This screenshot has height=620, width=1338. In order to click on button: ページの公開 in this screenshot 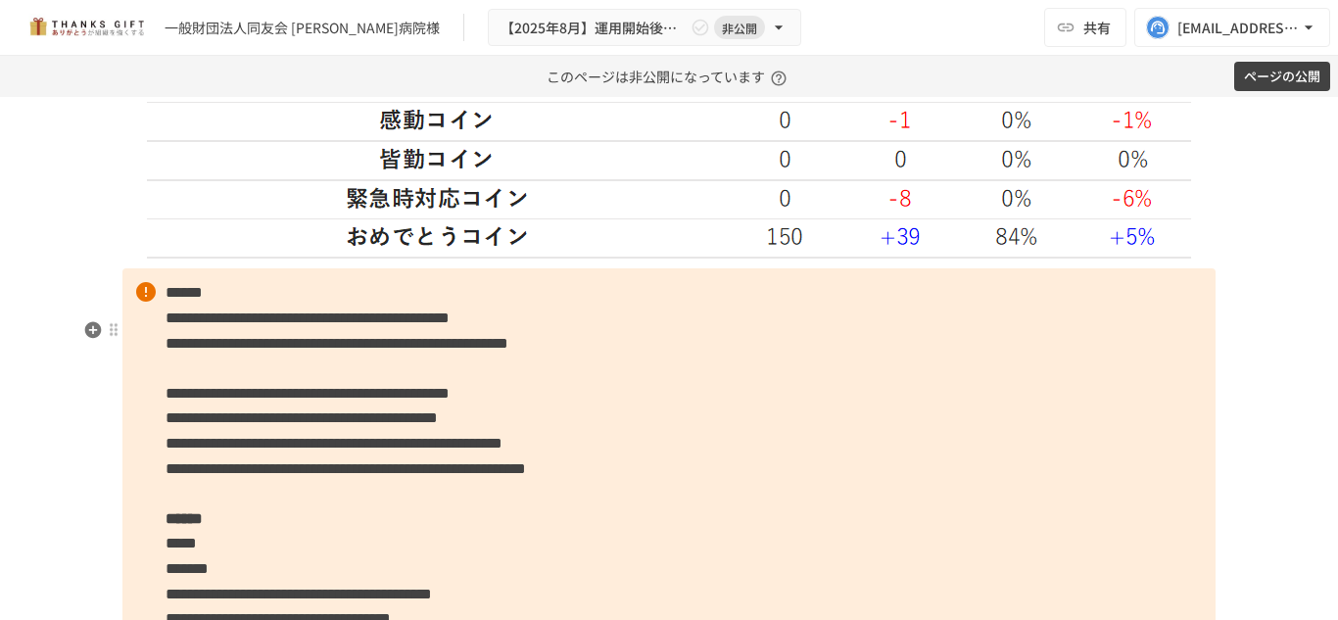, I will do `click(1282, 76)`.